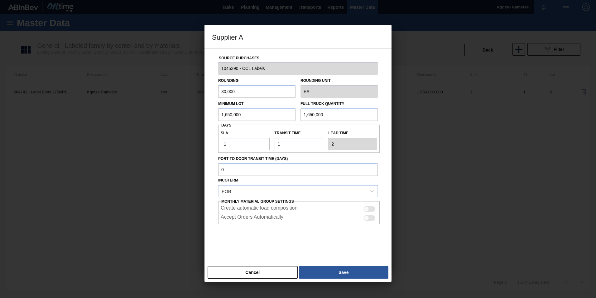 Image resolution: width=596 pixels, height=298 pixels. I want to click on label: Incoterm, so click(228, 180).